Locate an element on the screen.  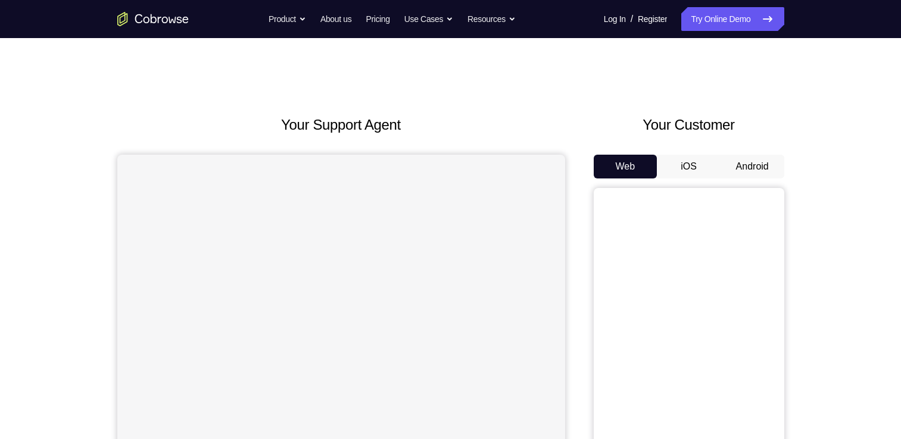
a: Pricing is located at coordinates (377, 19).